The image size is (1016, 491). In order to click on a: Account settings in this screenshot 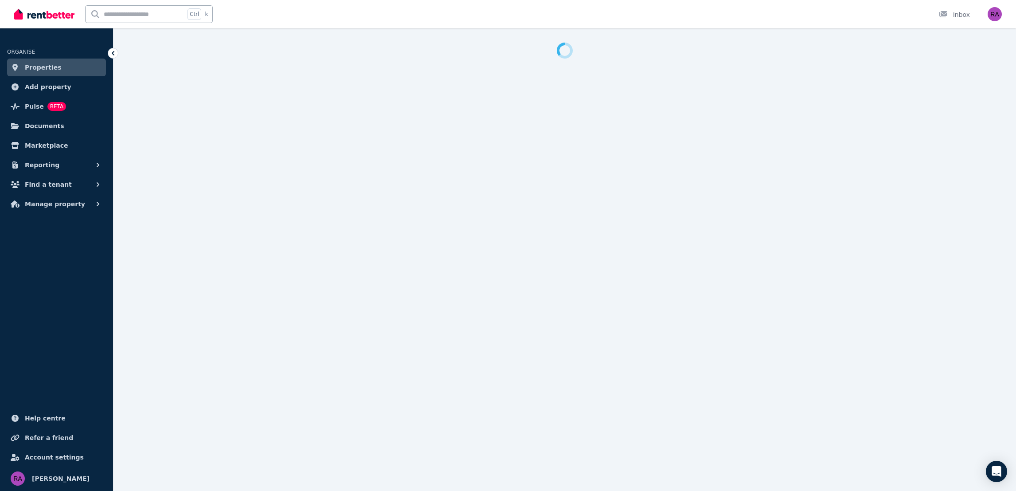, I will do `click(56, 457)`.